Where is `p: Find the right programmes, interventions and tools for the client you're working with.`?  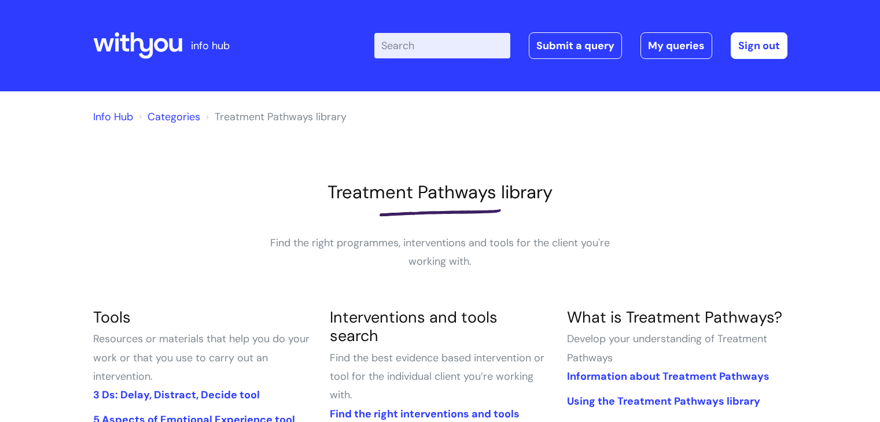 p: Find the right programmes, interventions and tools for the client you're working with. is located at coordinates (440, 252).